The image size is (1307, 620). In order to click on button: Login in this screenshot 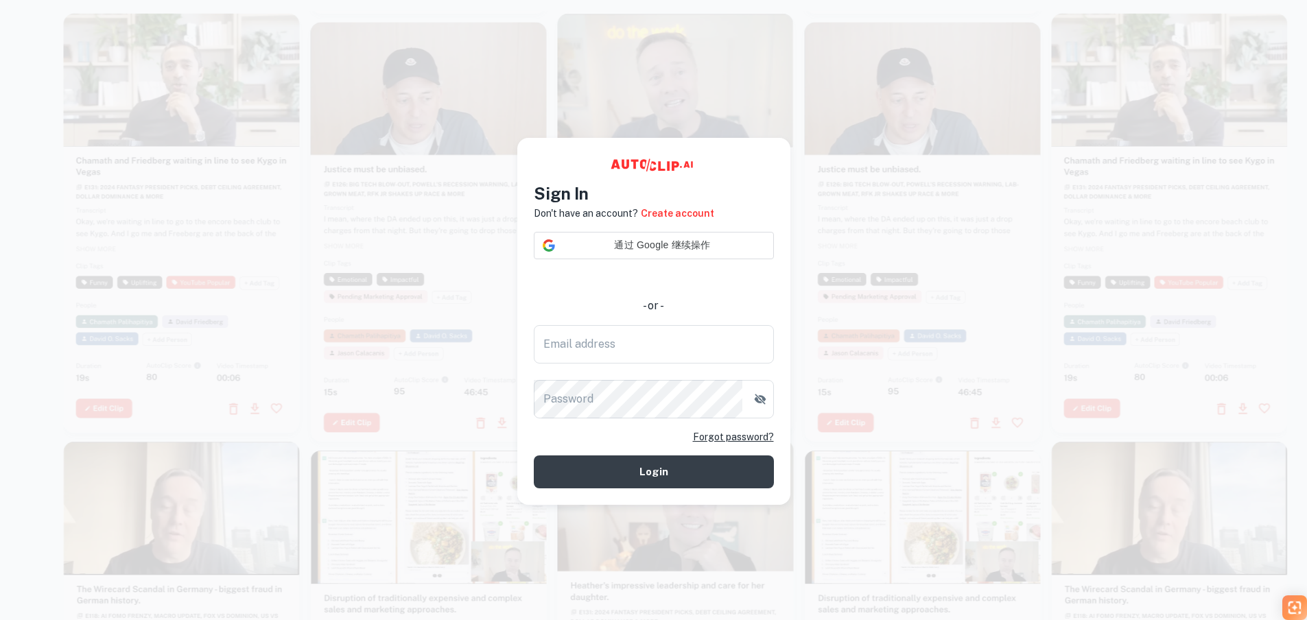, I will do `click(654, 472)`.